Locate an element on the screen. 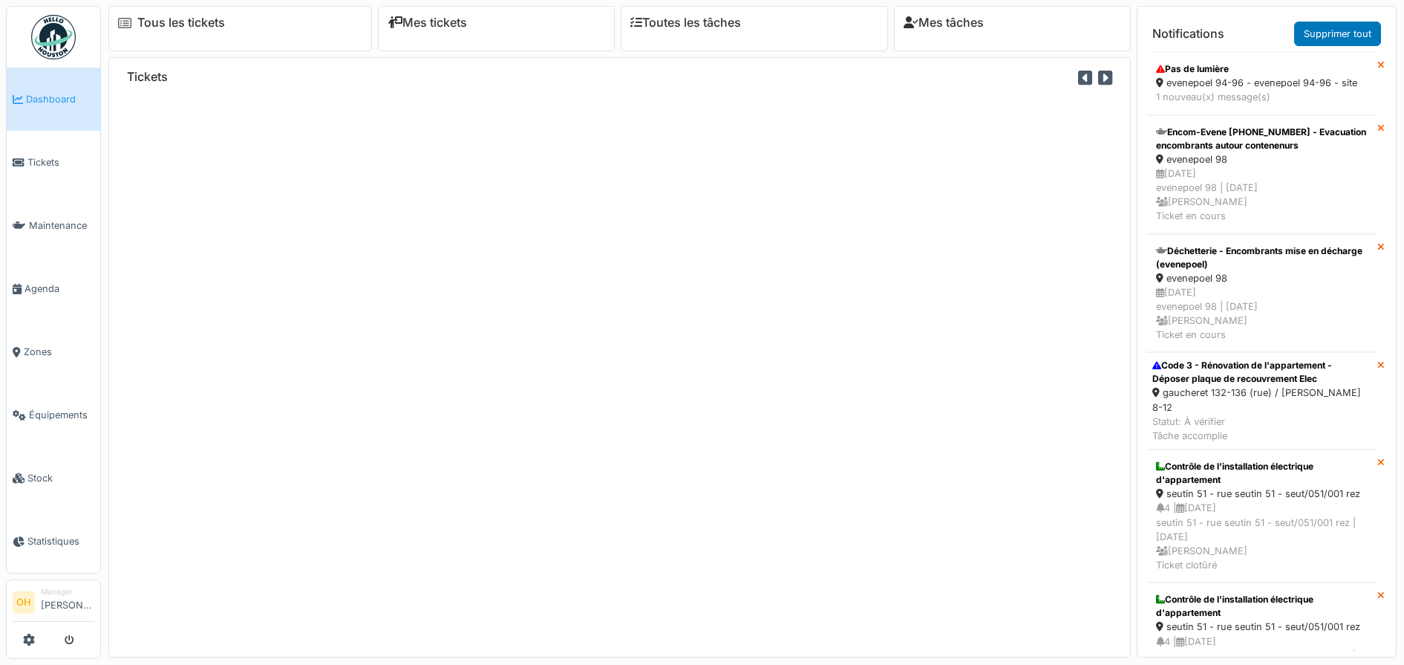 This screenshot has height=665, width=1404. a: Statistiques is located at coordinates (53, 541).